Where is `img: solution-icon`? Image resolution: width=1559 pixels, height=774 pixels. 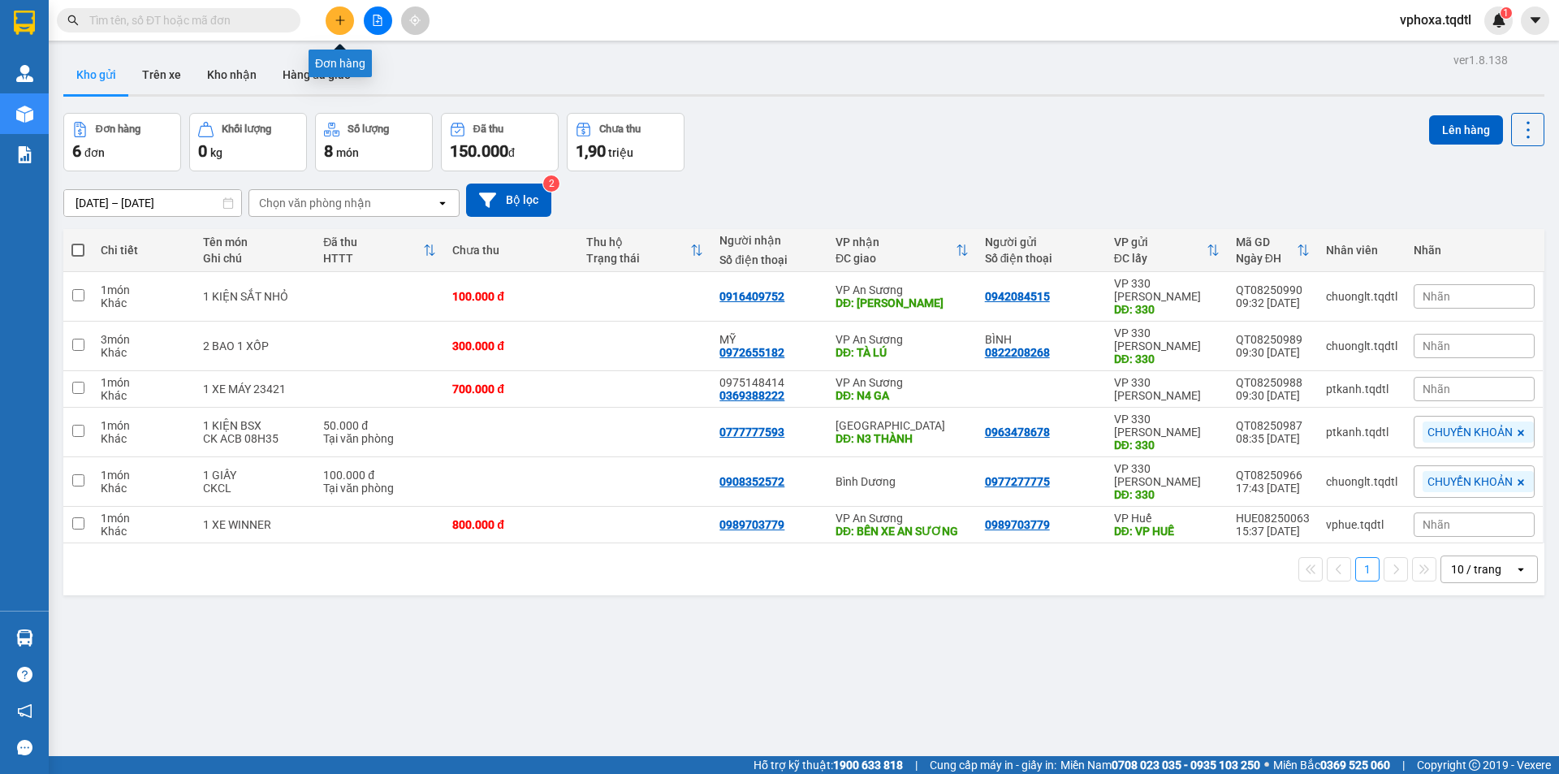 img: solution-icon is located at coordinates (24, 154).